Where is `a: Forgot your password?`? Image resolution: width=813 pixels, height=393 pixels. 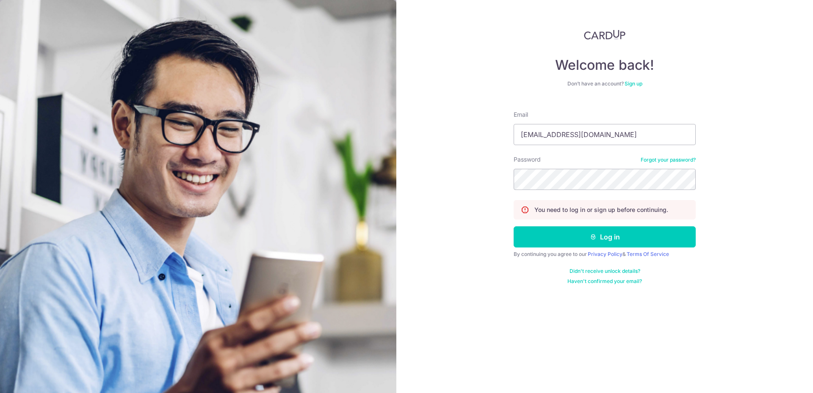 a: Forgot your password? is located at coordinates (668, 160).